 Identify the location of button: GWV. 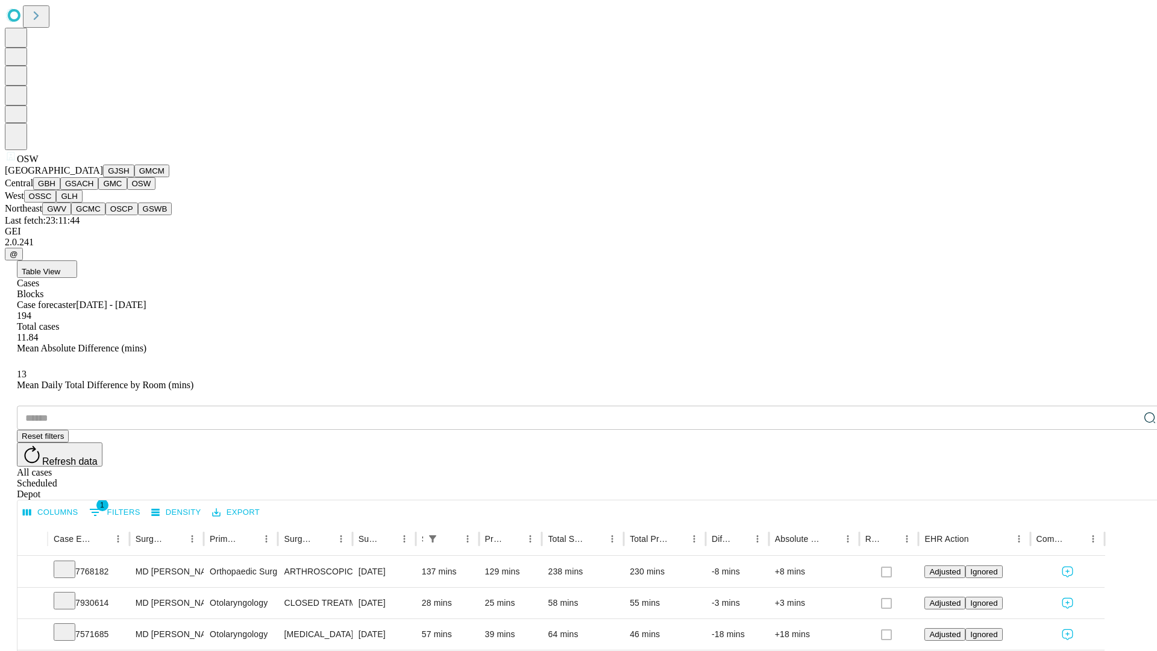
(57, 209).